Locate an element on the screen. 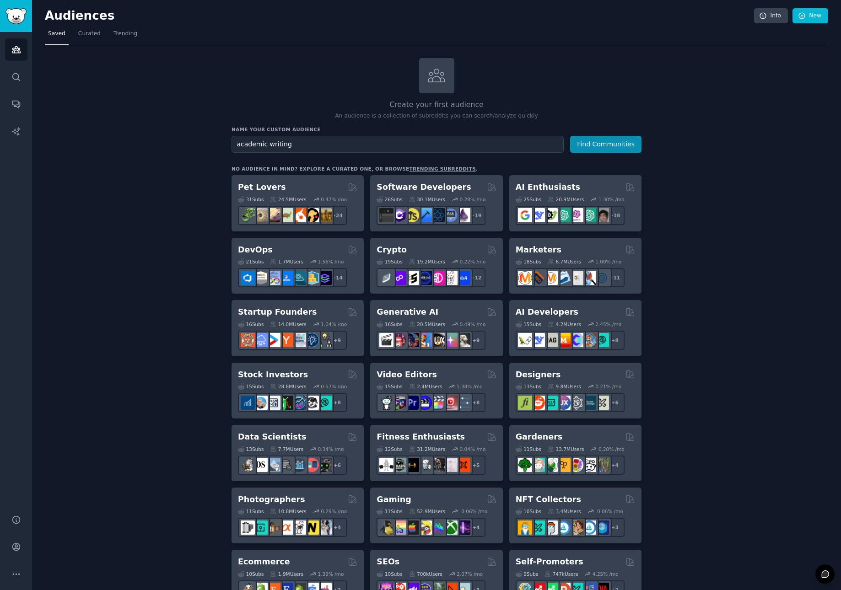 The image size is (841, 590). div: 1.7M Users is located at coordinates (286, 262).